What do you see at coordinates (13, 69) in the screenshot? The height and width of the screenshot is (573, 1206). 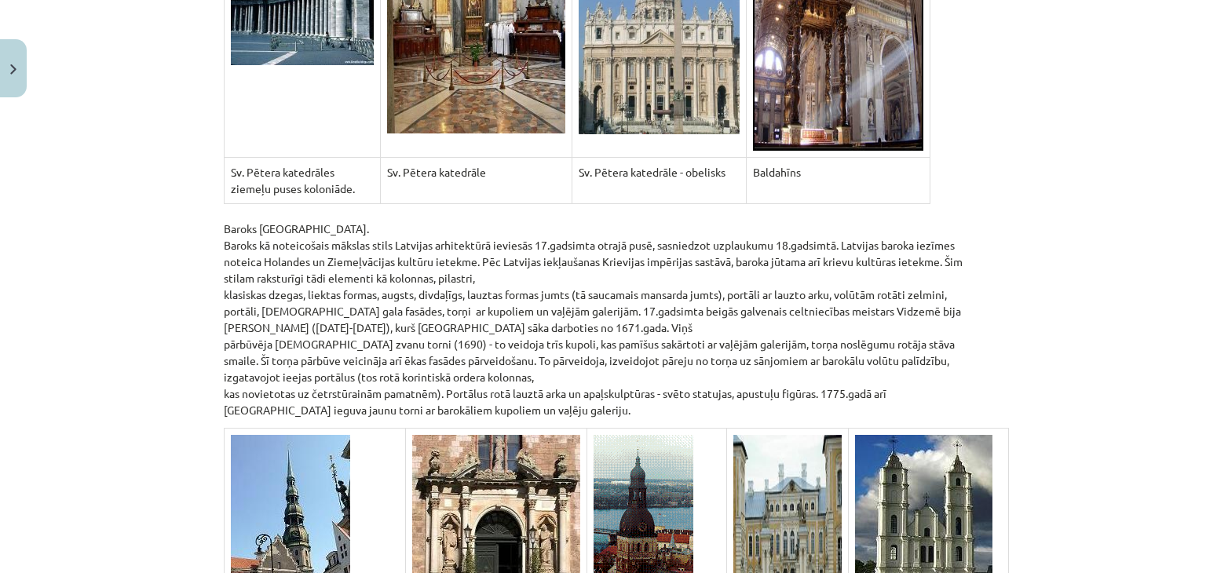 I see `img: icon-close-lesson-0947bae3869378f0d4975bcd49f059093ad1ed9edebbc8119c70593378902aed.svg` at bounding box center [13, 69].